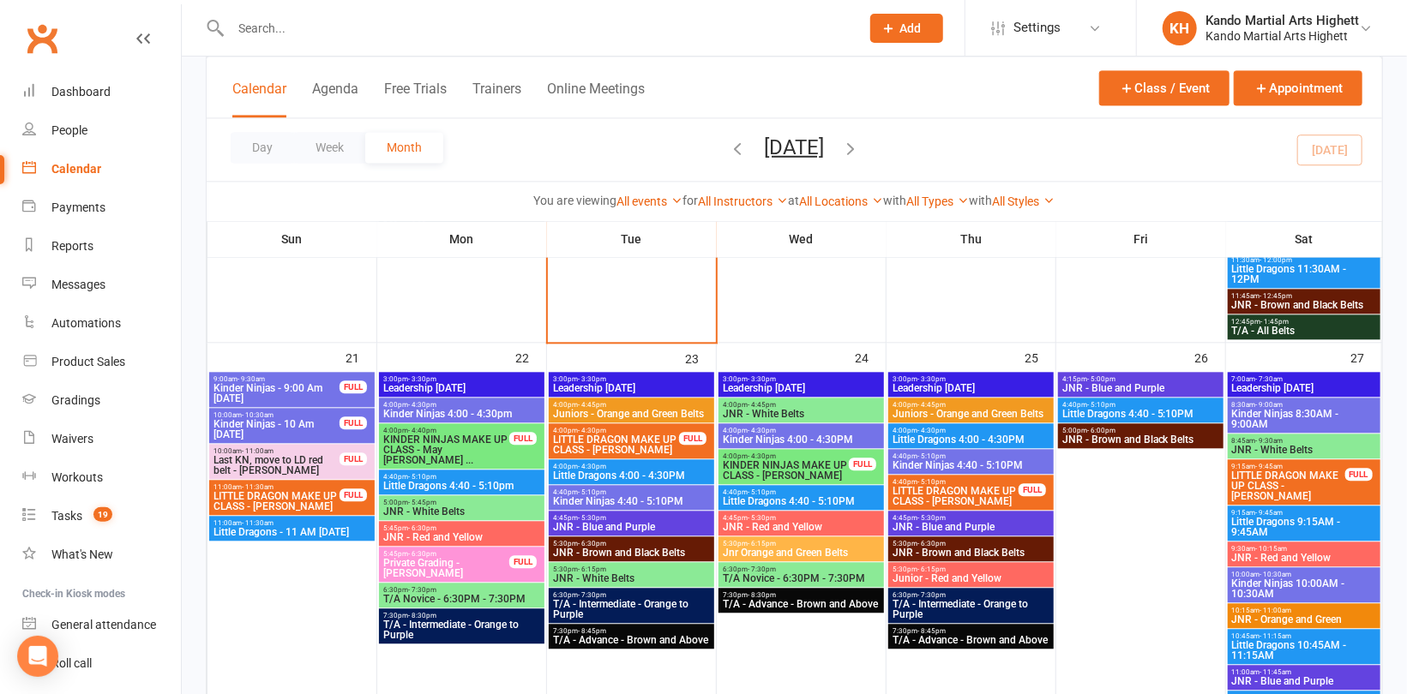  What do you see at coordinates (1276, 610) in the screenshot?
I see `span: - 11:00am` at bounding box center [1276, 610].